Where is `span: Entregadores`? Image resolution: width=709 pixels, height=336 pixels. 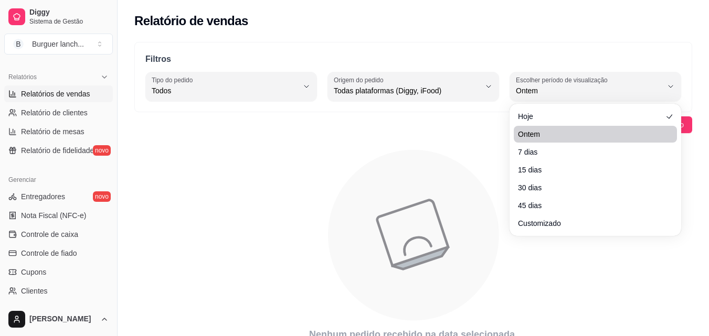 span: Entregadores is located at coordinates (43, 197).